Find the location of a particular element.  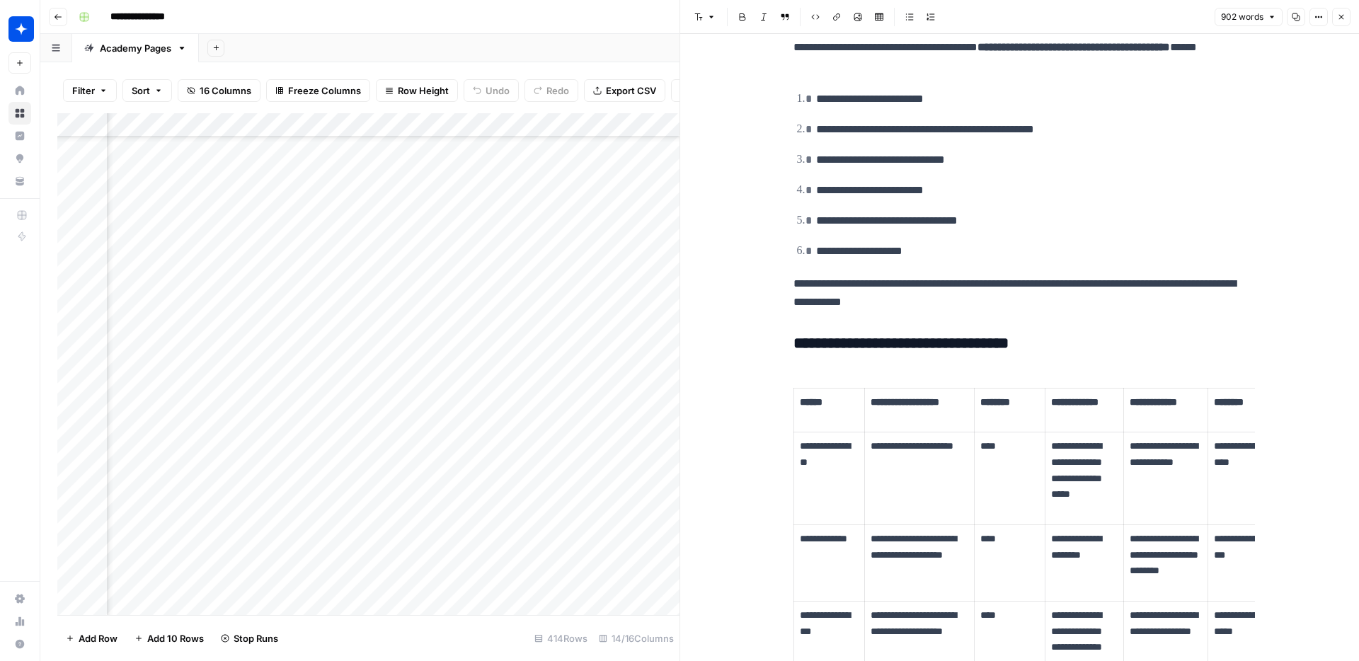

span: Row Height is located at coordinates (423, 91).